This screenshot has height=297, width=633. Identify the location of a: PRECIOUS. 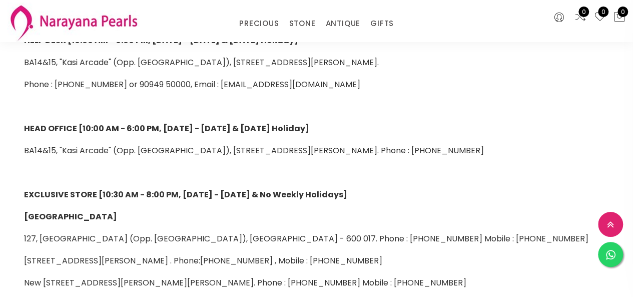
(259, 24).